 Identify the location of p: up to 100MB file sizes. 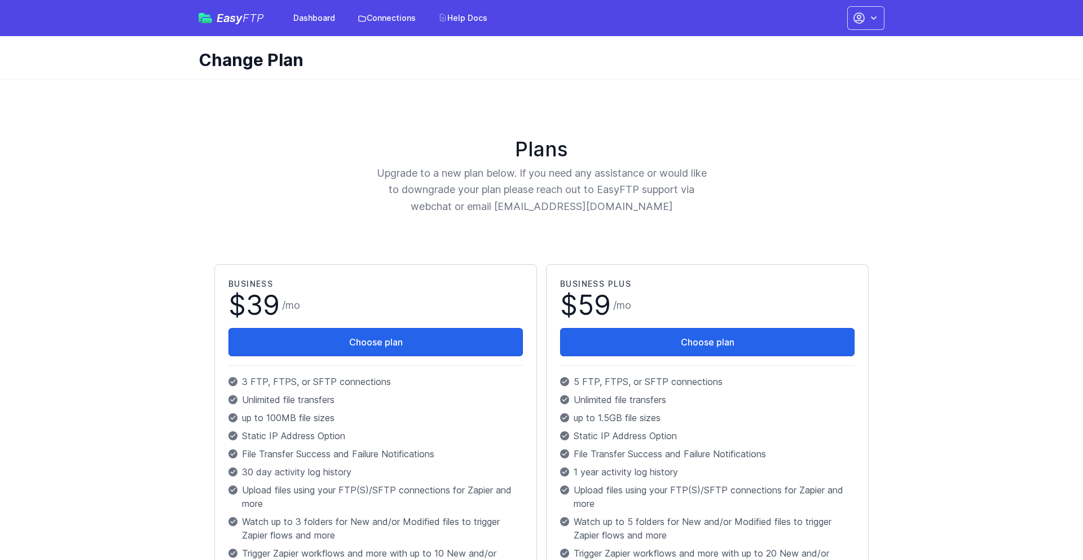
(376, 418).